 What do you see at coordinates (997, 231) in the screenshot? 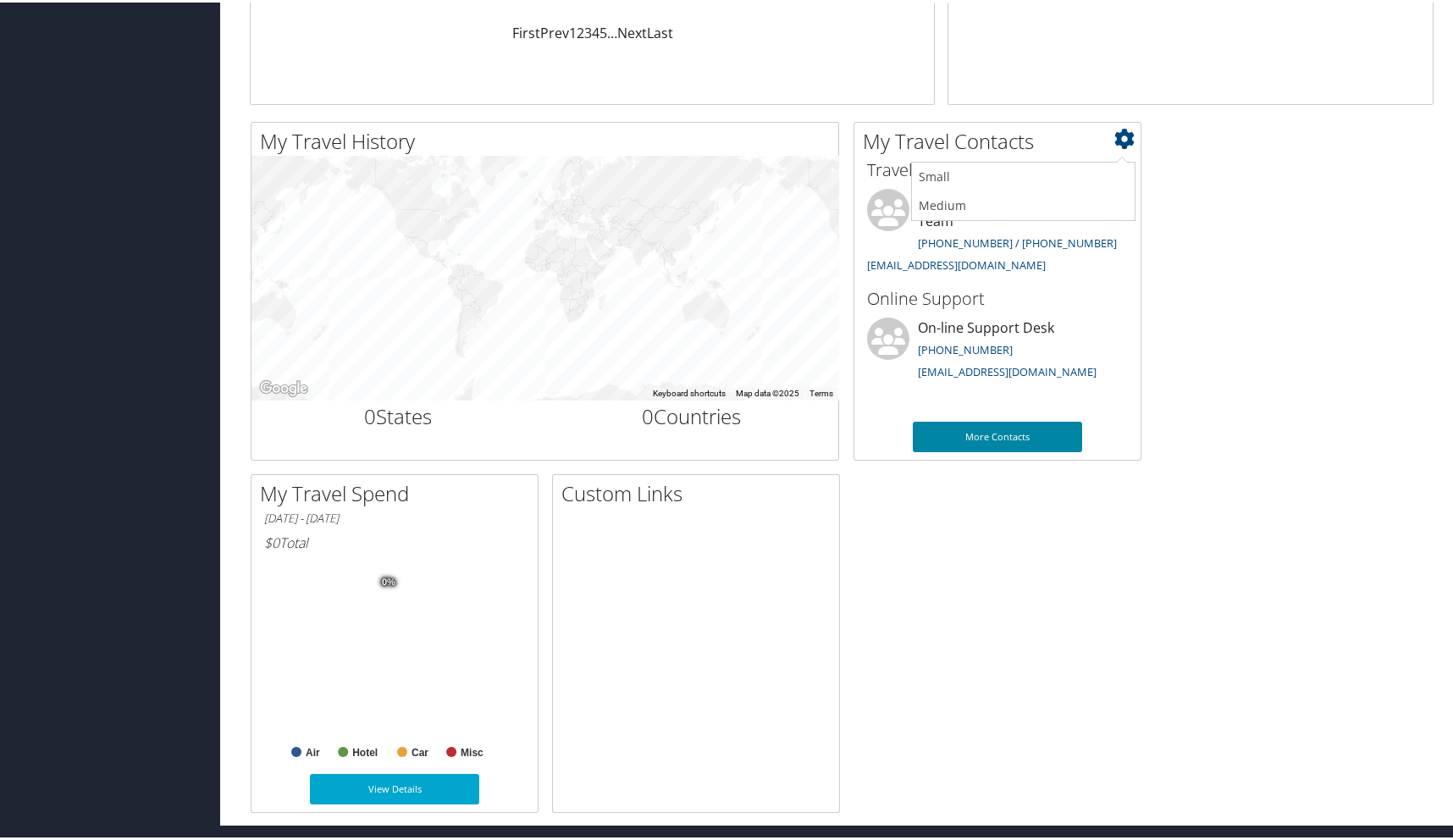
I see `li: Intermountain Health Advisor Team` at bounding box center [997, 231].